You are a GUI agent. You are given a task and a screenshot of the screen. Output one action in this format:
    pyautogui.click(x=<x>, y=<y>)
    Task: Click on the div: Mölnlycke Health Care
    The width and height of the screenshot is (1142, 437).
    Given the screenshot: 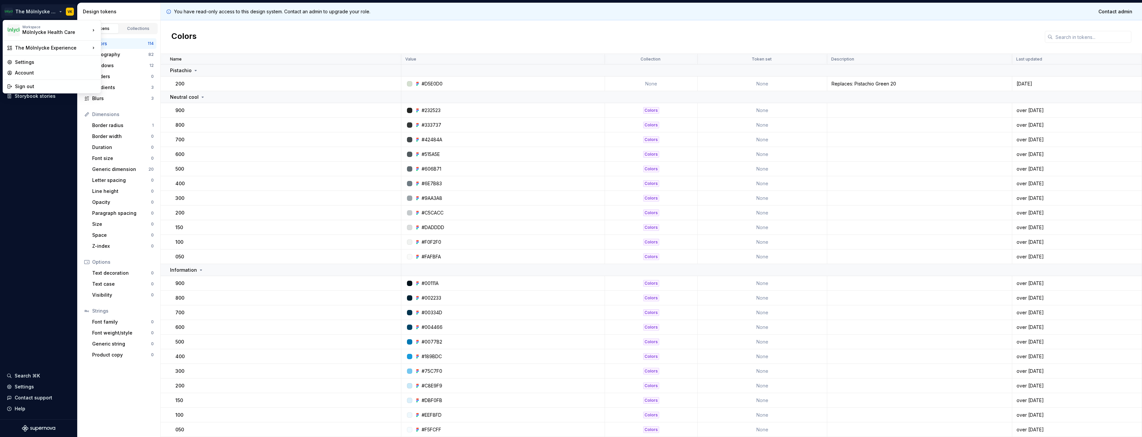 What is the action you would take?
    pyautogui.click(x=51, y=32)
    